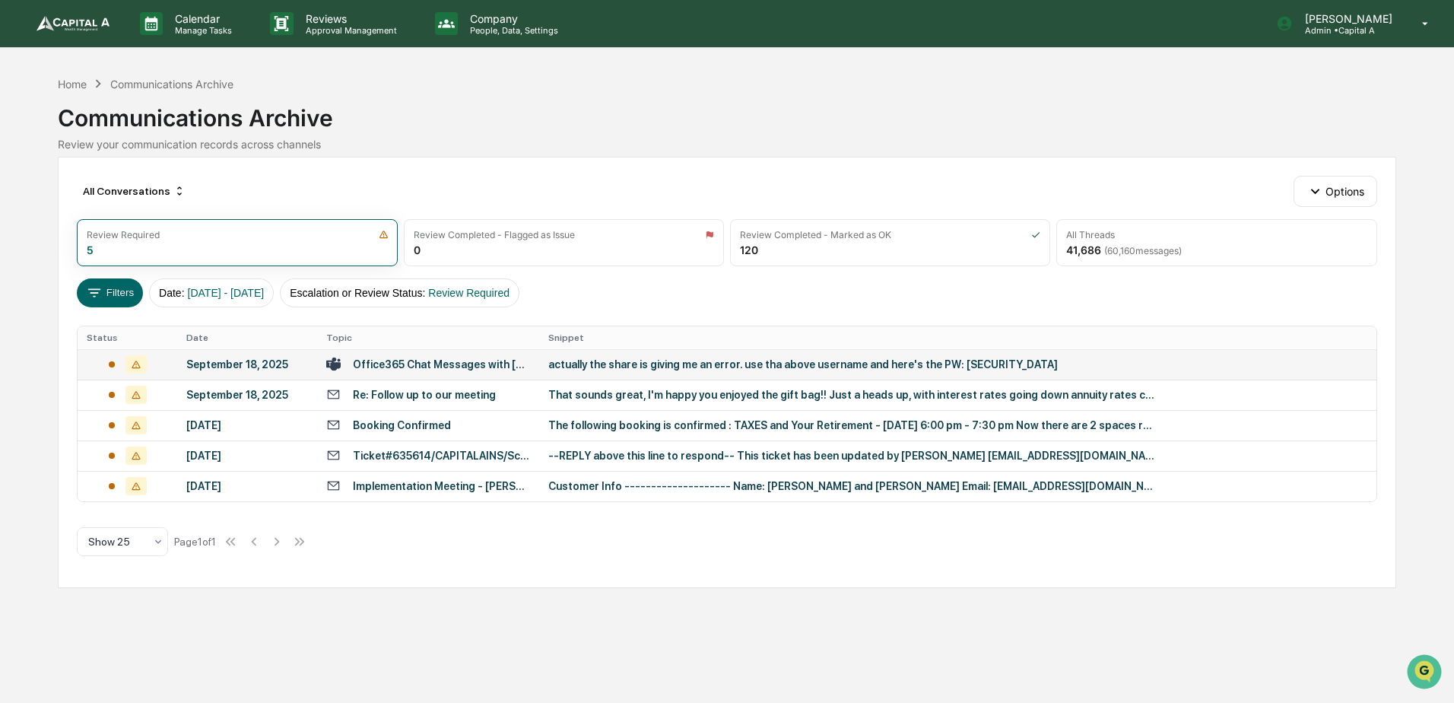  I want to click on span: Review Required, so click(468, 293).